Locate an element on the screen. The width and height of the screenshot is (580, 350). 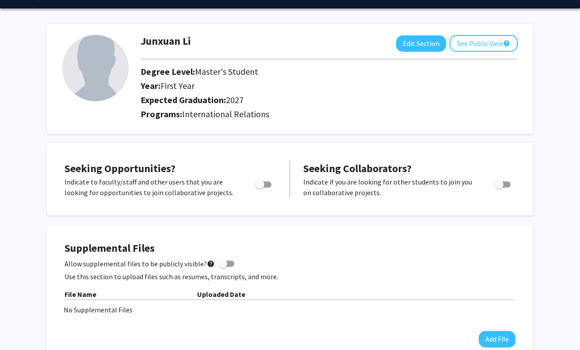
span: Allow supplemental files to be publicly visible? is located at coordinates (140, 264).